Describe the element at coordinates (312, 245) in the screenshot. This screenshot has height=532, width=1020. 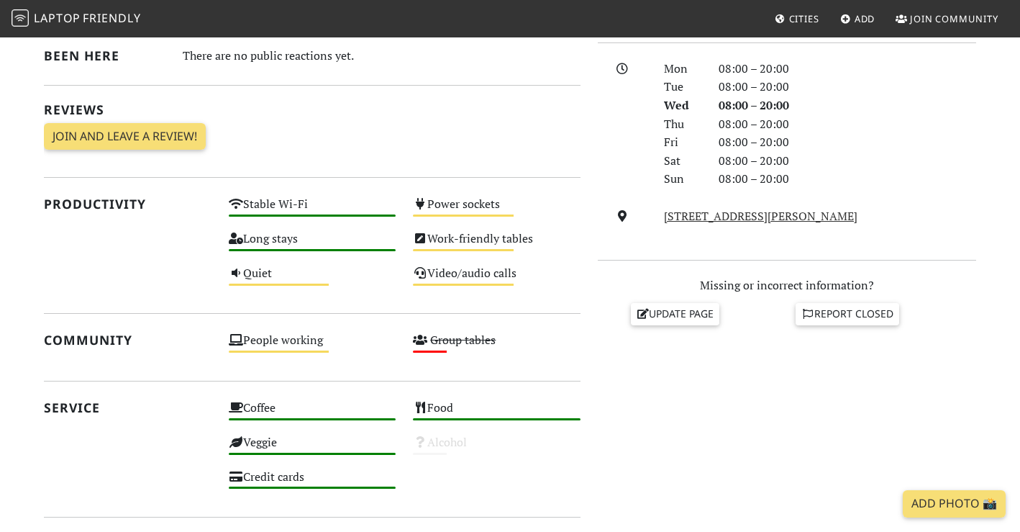
I see `div: Long stays` at that location.